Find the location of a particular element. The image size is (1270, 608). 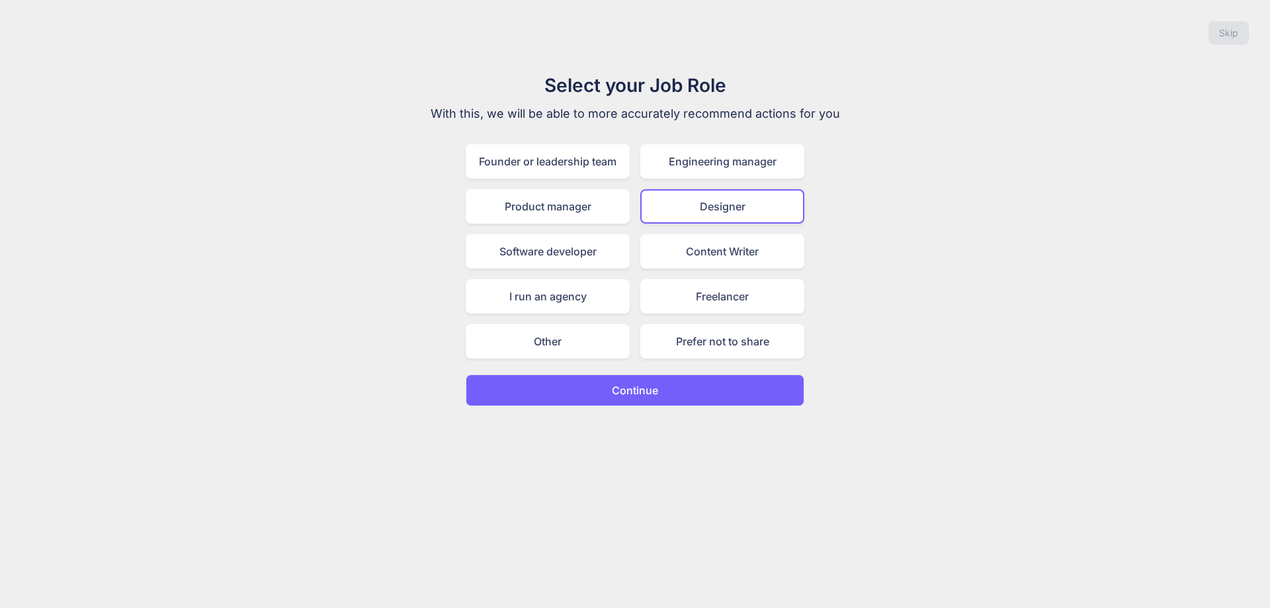

div: Content Writer is located at coordinates (722, 251).